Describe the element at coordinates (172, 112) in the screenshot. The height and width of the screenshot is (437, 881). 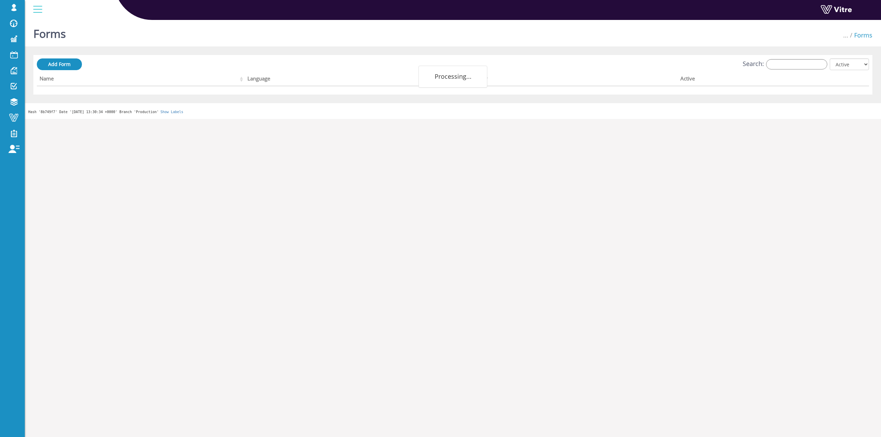
I see `a: Show Labels` at that location.